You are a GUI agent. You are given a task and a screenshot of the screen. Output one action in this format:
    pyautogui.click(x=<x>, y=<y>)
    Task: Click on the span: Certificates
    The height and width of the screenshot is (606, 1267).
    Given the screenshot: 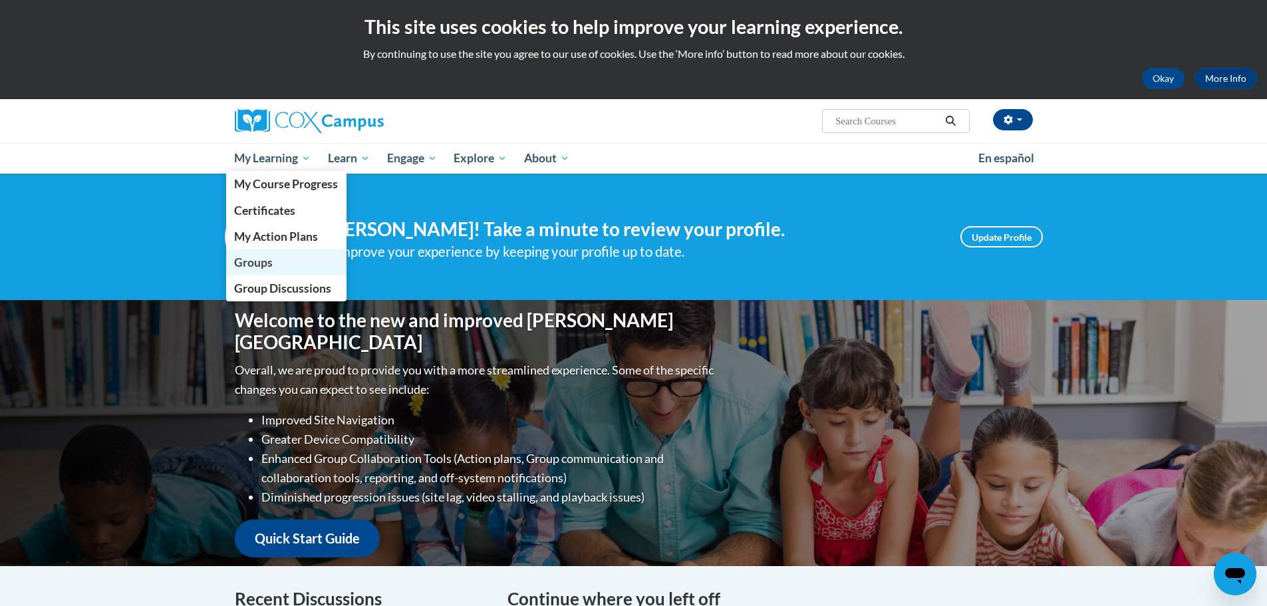 What is the action you would take?
    pyautogui.click(x=265, y=210)
    